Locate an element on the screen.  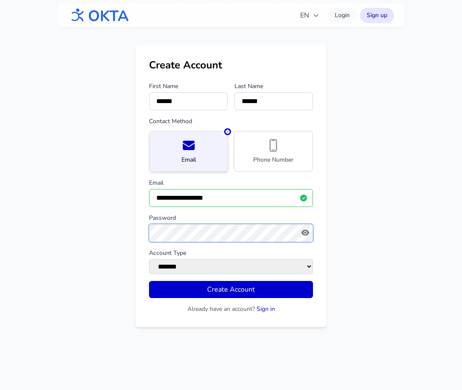
label: Contact Method is located at coordinates (231, 121).